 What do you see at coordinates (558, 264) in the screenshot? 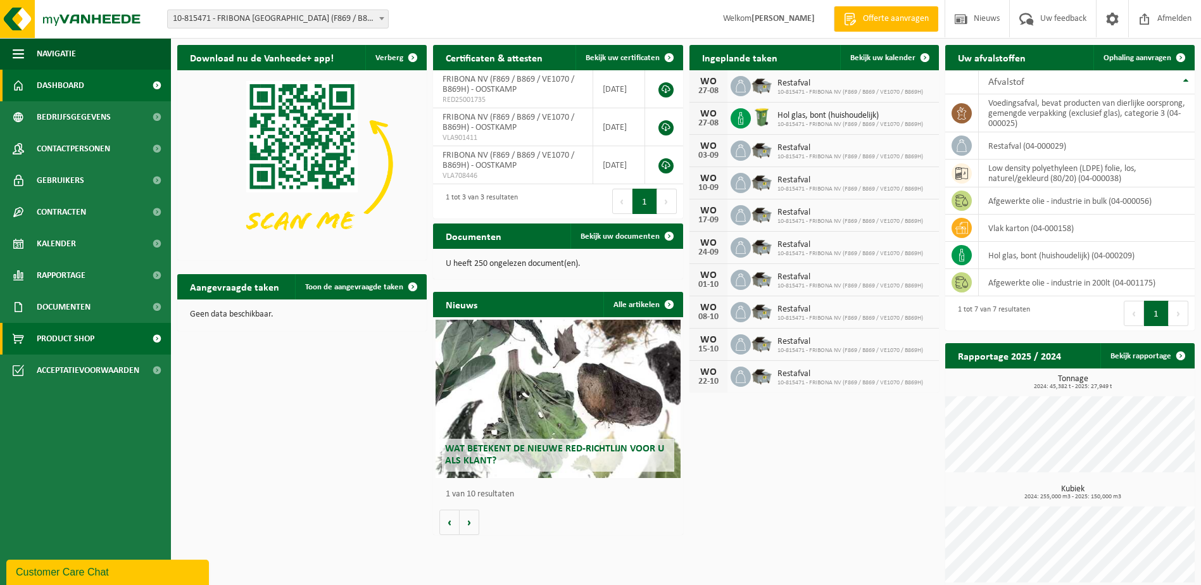
I see `p: U heeft 250 ongelezen document(en).` at bounding box center [558, 264].